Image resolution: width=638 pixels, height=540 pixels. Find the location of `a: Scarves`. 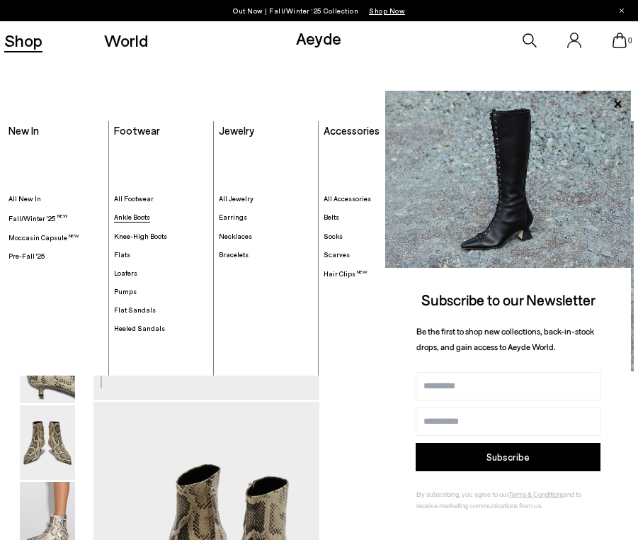

a: Scarves is located at coordinates (371, 254).